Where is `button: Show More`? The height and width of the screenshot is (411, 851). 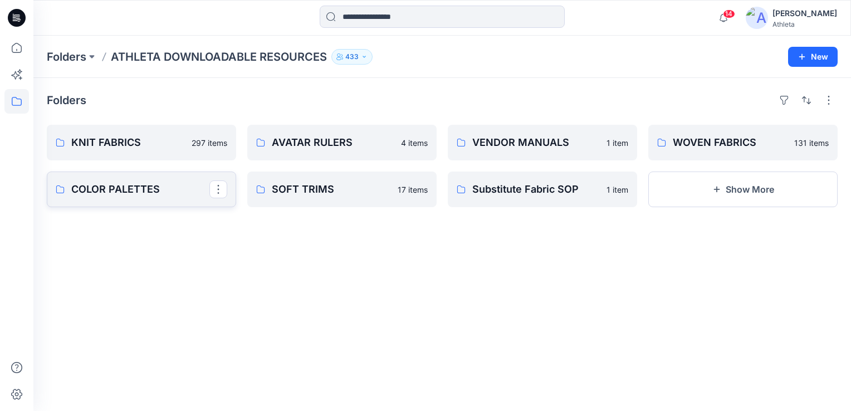
button: Show More is located at coordinates (743, 189).